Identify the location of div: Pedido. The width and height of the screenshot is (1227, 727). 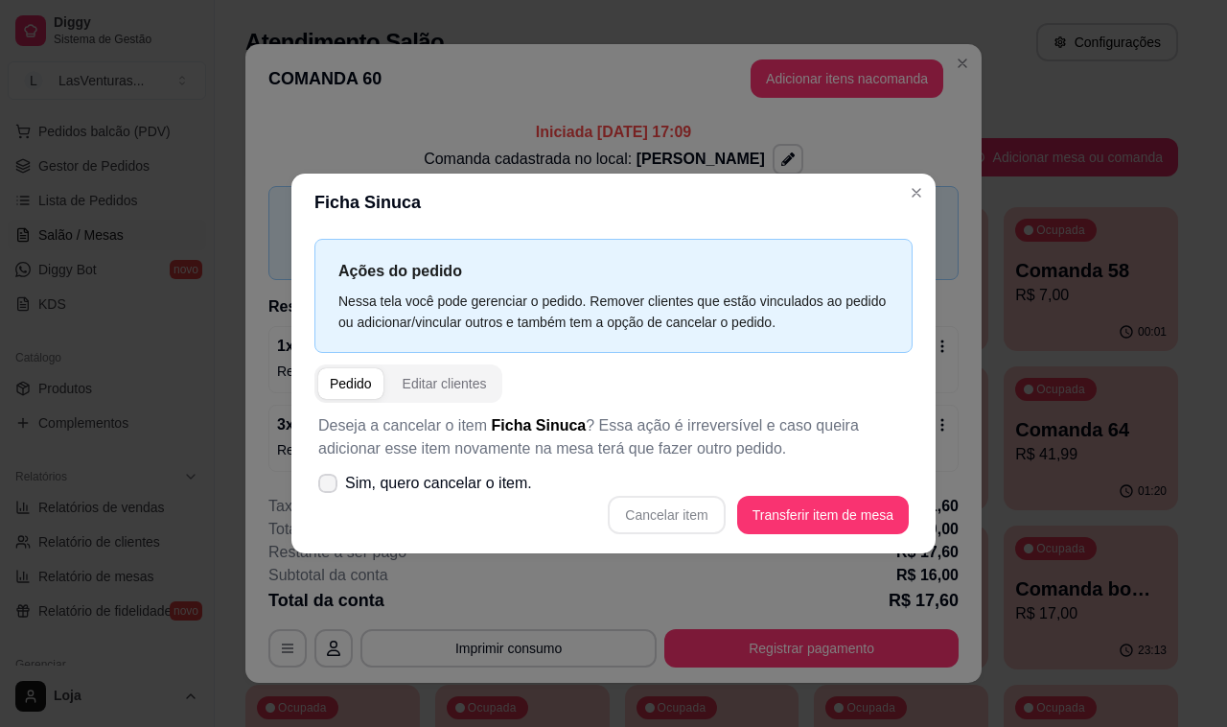
(351, 383).